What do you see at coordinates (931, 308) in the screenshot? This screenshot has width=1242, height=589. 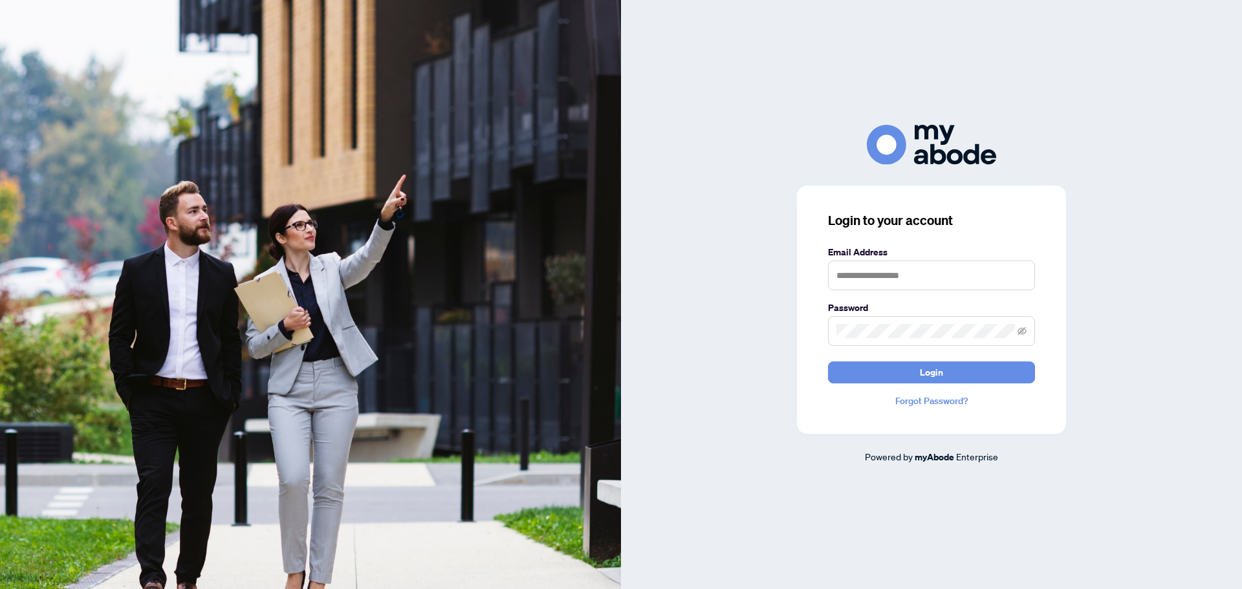 I see `label: Password` at bounding box center [931, 308].